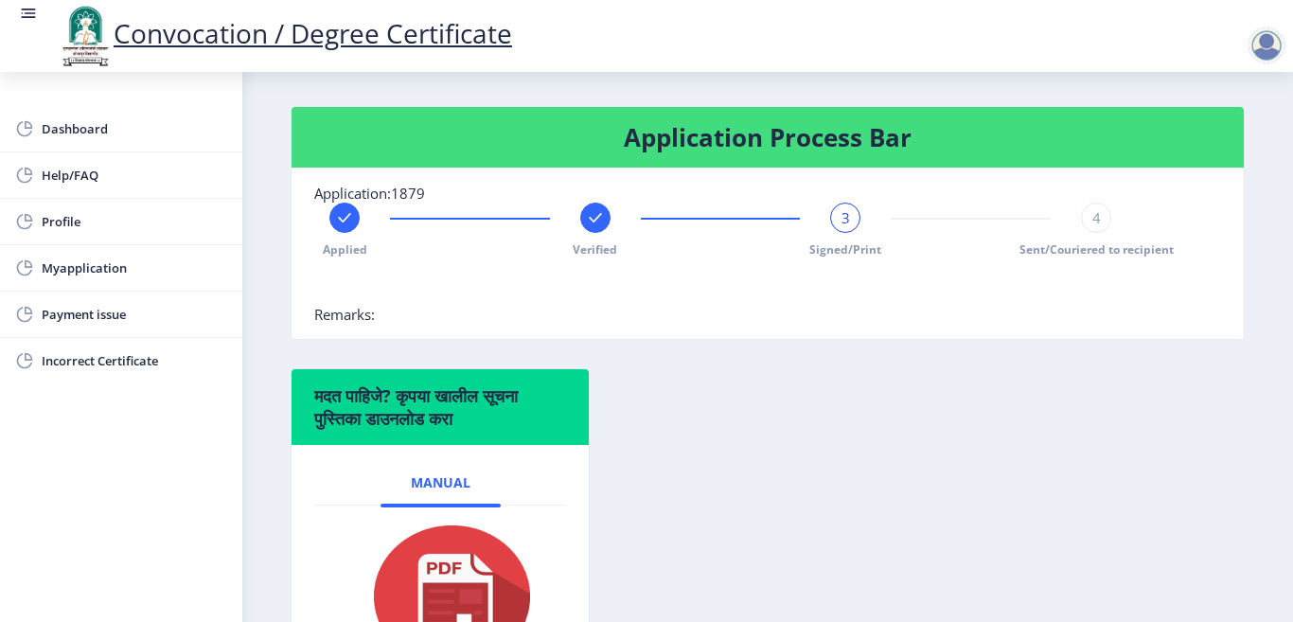 This screenshot has width=1293, height=622. I want to click on span: Help/FAQ, so click(134, 175).